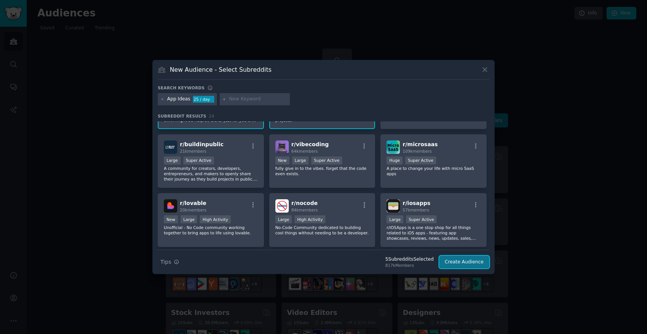 Image resolution: width=647 pixels, height=334 pixels. I want to click on span: 24, so click(212, 116).